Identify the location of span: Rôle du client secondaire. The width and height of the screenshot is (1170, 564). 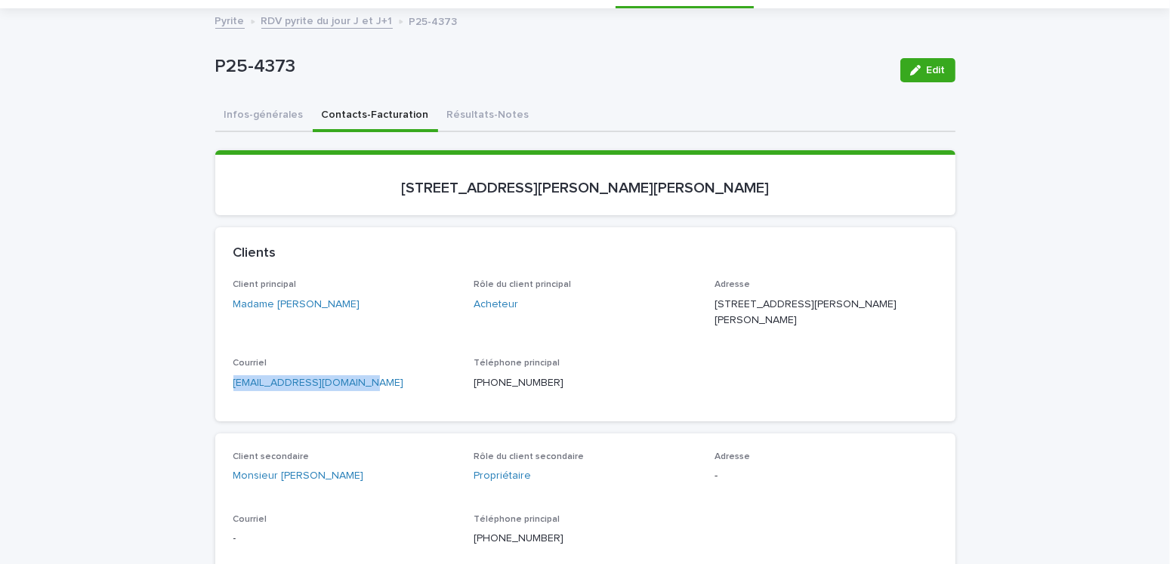
(529, 457).